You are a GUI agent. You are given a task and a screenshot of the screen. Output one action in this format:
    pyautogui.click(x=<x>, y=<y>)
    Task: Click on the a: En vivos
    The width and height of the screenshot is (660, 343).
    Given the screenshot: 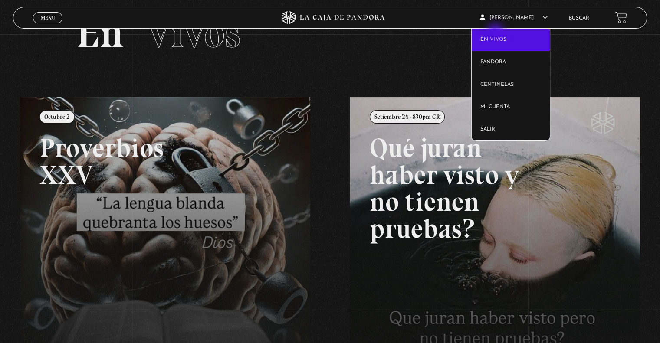 What is the action you would take?
    pyautogui.click(x=510, y=40)
    